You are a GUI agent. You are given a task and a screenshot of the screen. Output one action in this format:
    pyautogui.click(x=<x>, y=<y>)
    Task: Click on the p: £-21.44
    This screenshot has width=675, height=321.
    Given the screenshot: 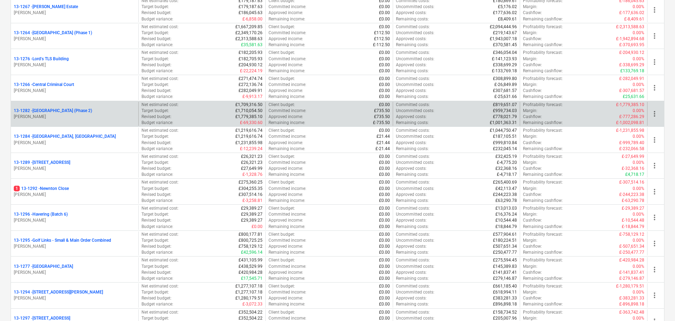 What is the action you would take?
    pyautogui.click(x=382, y=149)
    